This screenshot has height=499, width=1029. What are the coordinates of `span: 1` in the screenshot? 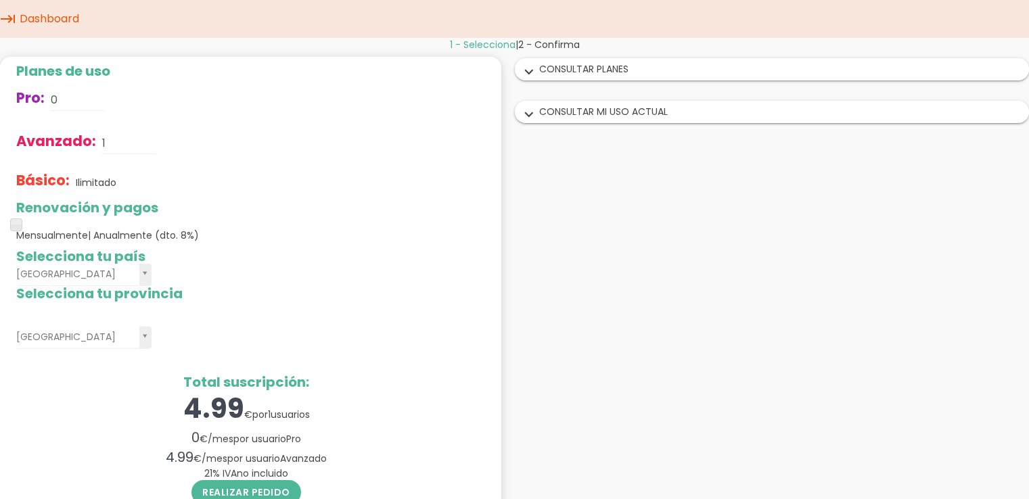 It's located at (269, 415).